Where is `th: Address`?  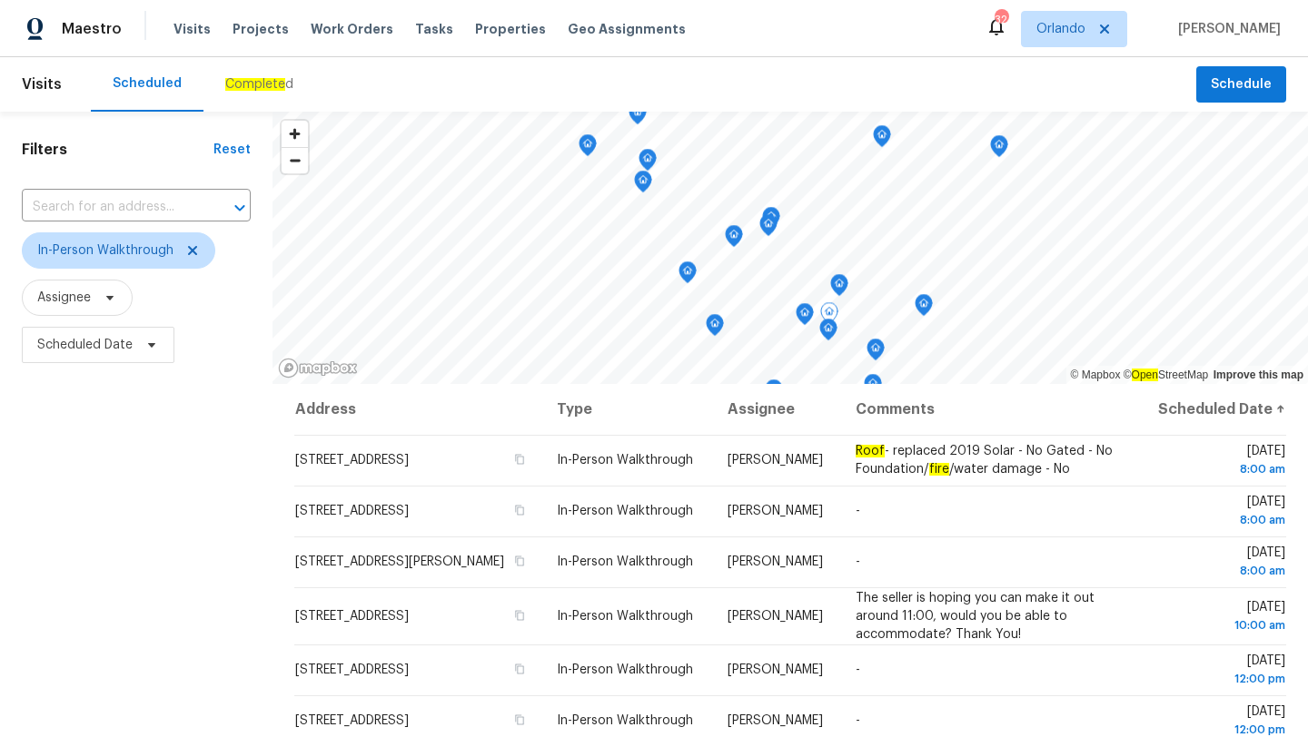
th: Address is located at coordinates (418, 410).